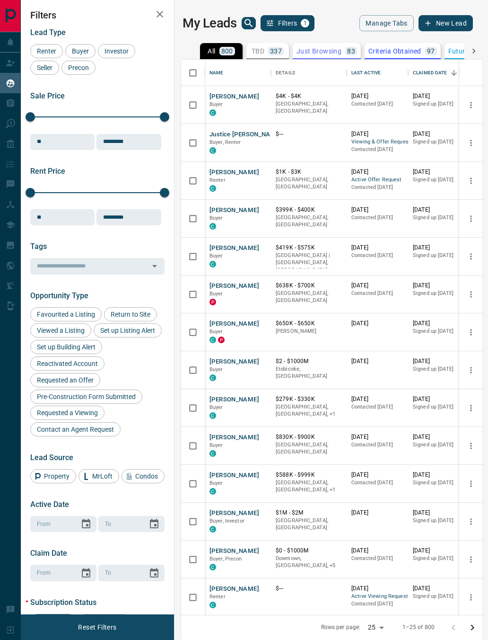  Describe the element at coordinates (75, 429) in the screenshot. I see `span: Contact an Agent Request` at that location.